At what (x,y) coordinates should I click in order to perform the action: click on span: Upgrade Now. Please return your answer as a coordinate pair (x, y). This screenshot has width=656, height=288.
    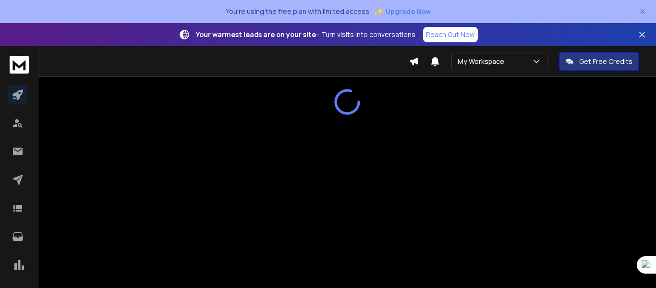
    Looking at the image, I should click on (408, 12).